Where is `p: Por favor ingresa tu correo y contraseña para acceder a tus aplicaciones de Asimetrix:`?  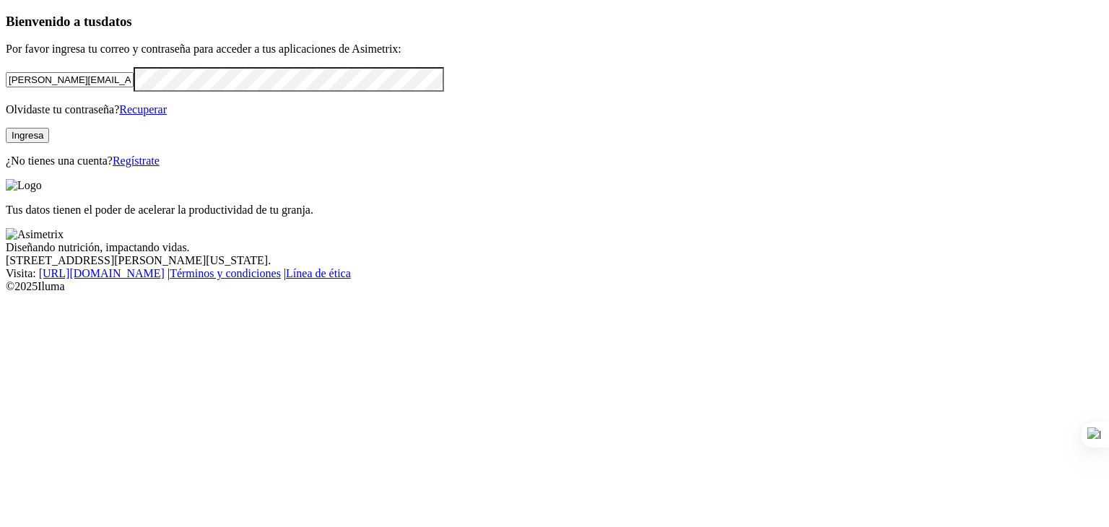
p: Por favor ingresa tu correo y contraseña para acceder a tus aplicaciones de Asimetrix: is located at coordinates (555, 49).